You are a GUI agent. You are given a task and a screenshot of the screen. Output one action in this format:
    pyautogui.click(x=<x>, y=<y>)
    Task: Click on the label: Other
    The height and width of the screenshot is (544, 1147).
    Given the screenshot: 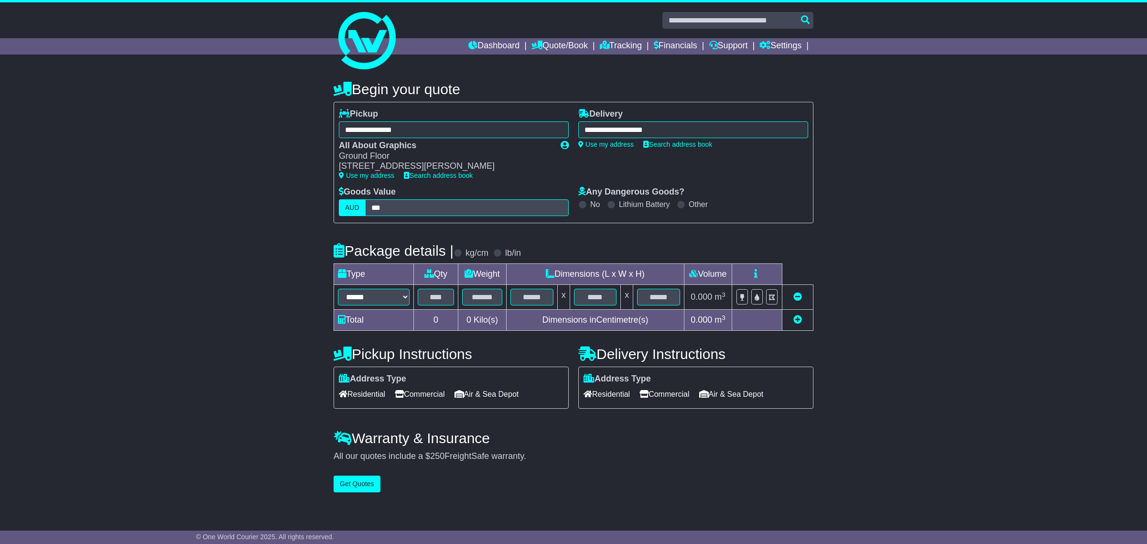 What is the action you would take?
    pyautogui.click(x=698, y=204)
    